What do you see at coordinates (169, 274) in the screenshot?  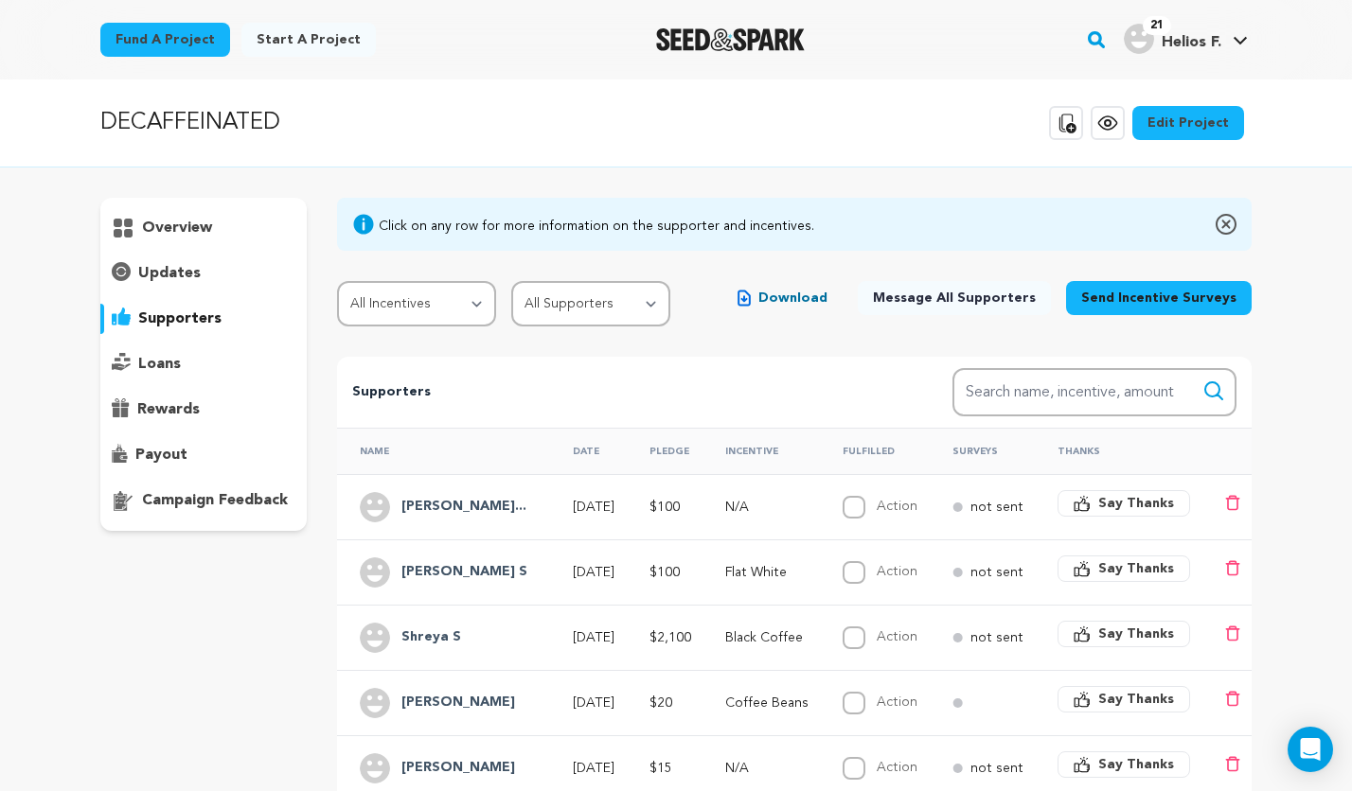 I see `p: updates` at bounding box center [169, 274].